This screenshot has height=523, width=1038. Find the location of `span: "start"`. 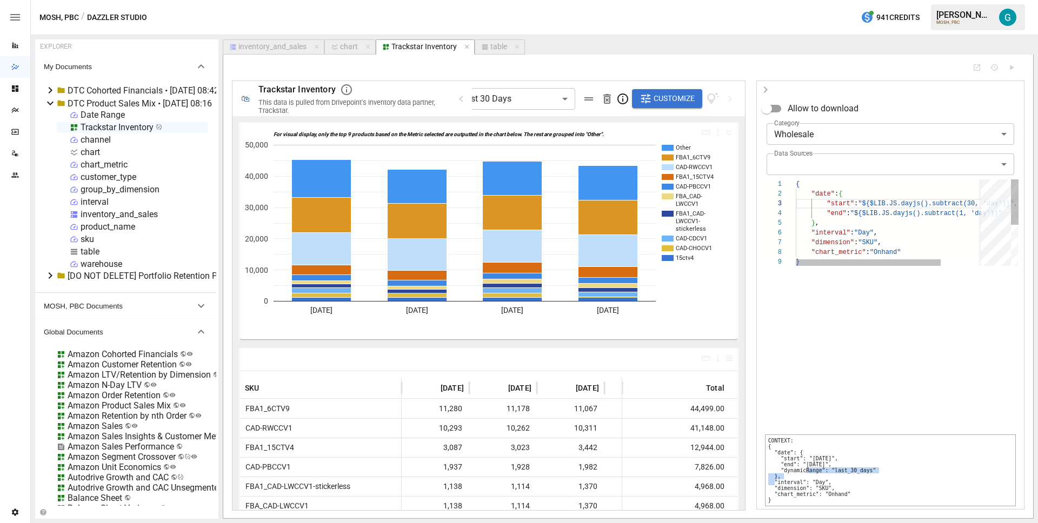

span: "start" is located at coordinates (841, 204).